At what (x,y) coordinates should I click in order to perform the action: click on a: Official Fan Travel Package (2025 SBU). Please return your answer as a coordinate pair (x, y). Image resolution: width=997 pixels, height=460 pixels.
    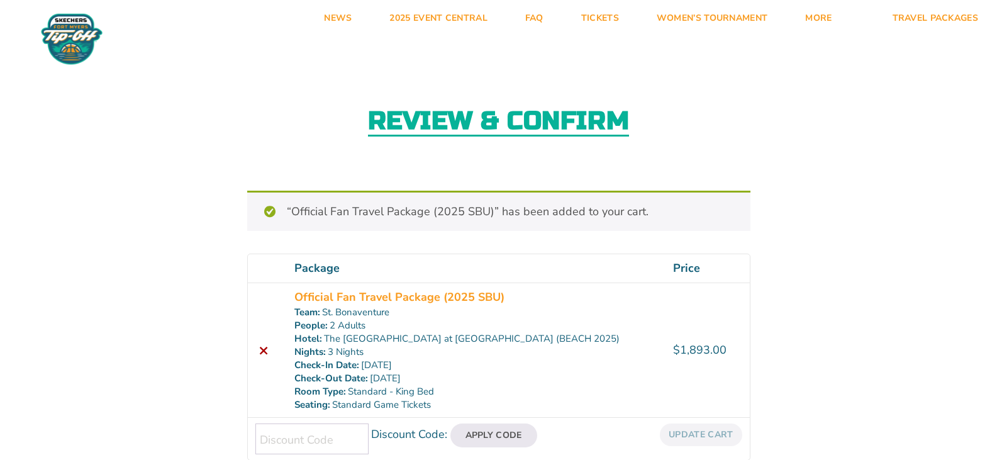
    Looking at the image, I should click on (399, 297).